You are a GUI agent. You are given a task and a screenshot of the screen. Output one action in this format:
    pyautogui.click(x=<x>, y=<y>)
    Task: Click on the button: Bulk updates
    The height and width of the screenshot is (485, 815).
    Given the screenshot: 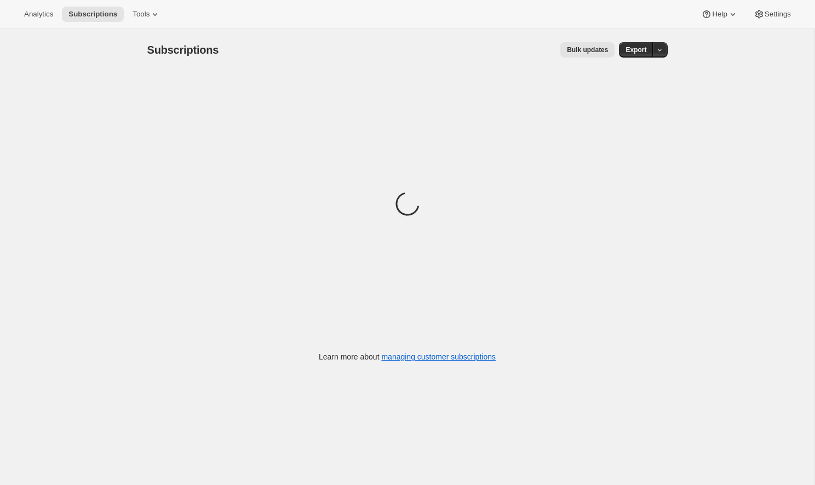 What is the action you would take?
    pyautogui.click(x=587, y=50)
    